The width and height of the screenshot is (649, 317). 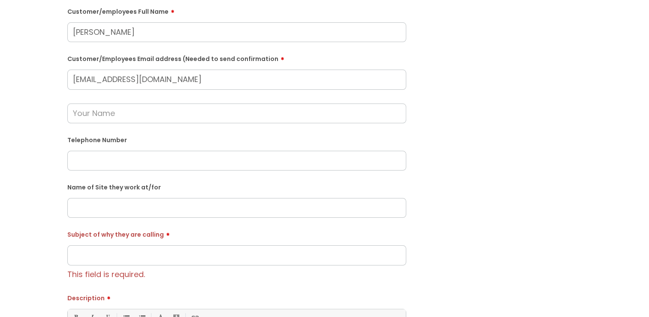 I want to click on label: Description, so click(x=237, y=296).